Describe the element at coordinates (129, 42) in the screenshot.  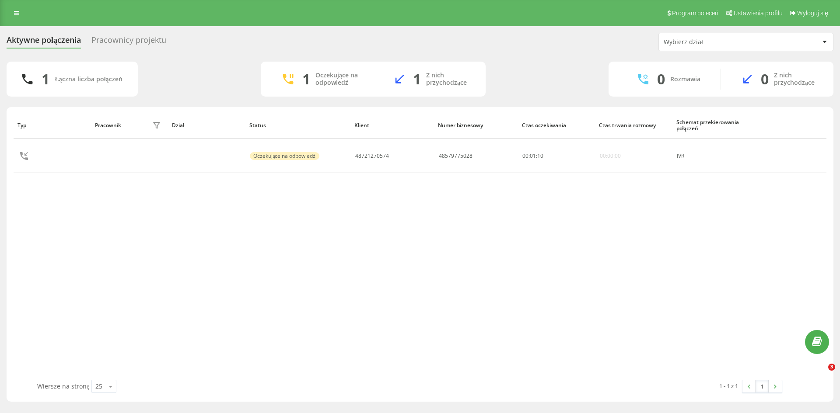
I see `div: Pracownicy projektu` at that location.